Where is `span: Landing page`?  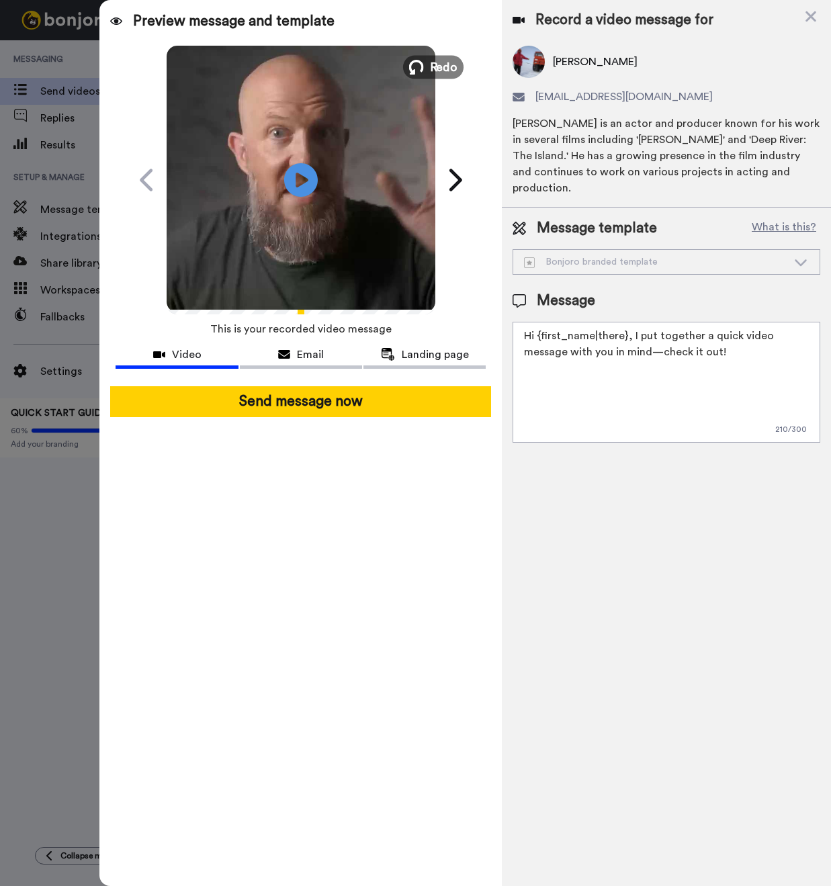 span: Landing page is located at coordinates (435, 355).